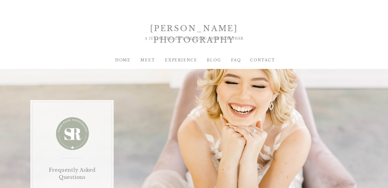 The image size is (388, 188). What do you see at coordinates (123, 60) in the screenshot?
I see `a: HOME` at bounding box center [123, 60].